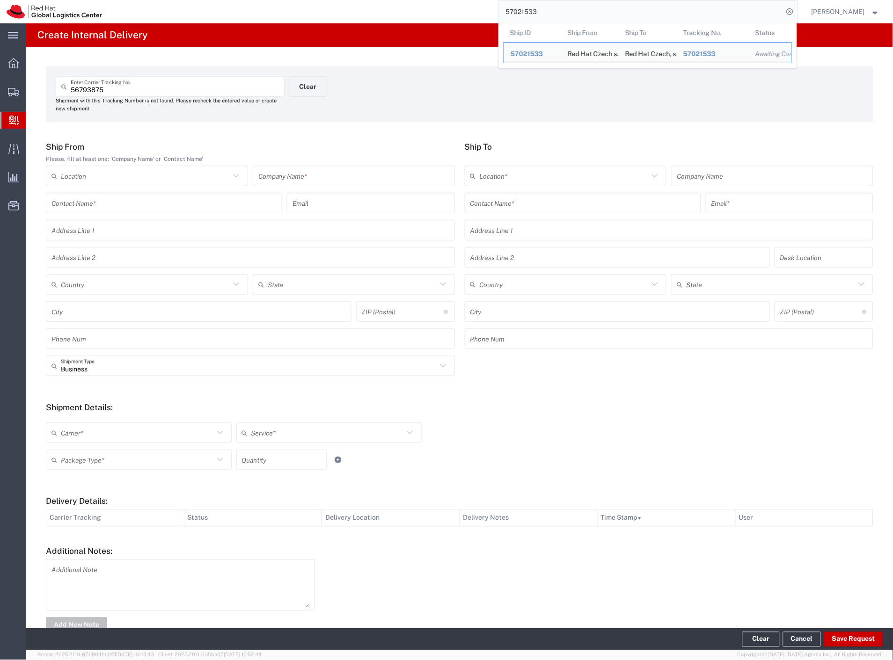 The width and height of the screenshot is (893, 660). I want to click on a: Cancel, so click(801, 640).